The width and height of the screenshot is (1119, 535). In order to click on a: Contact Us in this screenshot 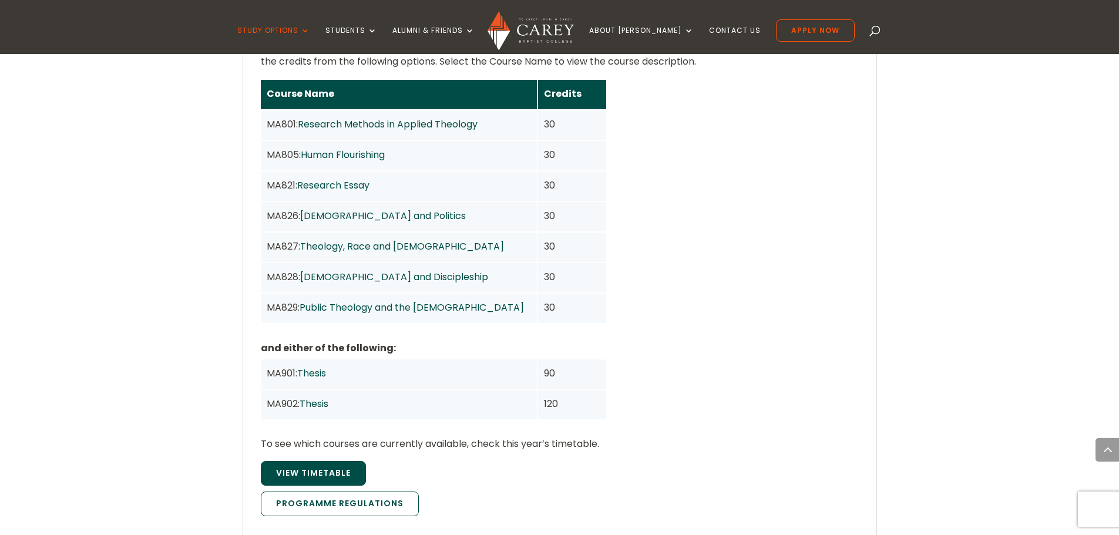, I will do `click(735, 40)`.